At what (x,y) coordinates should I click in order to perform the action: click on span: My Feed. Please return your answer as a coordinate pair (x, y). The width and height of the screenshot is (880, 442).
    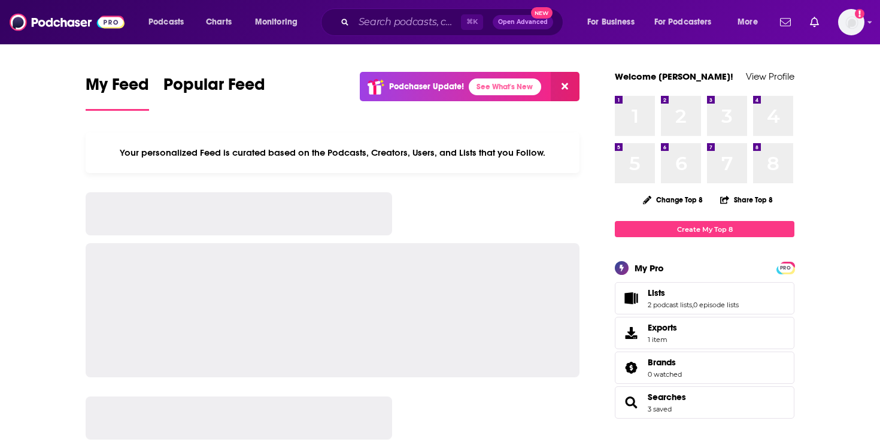
    Looking at the image, I should click on (117, 88).